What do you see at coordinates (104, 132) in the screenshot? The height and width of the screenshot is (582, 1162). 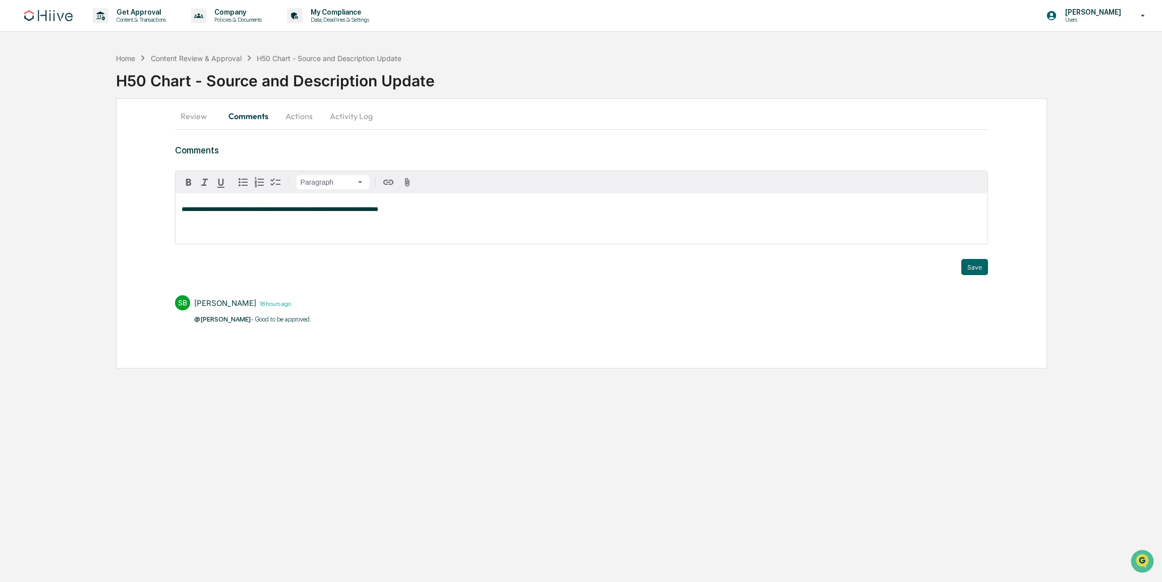 I see `span: Attestations` at bounding box center [104, 132].